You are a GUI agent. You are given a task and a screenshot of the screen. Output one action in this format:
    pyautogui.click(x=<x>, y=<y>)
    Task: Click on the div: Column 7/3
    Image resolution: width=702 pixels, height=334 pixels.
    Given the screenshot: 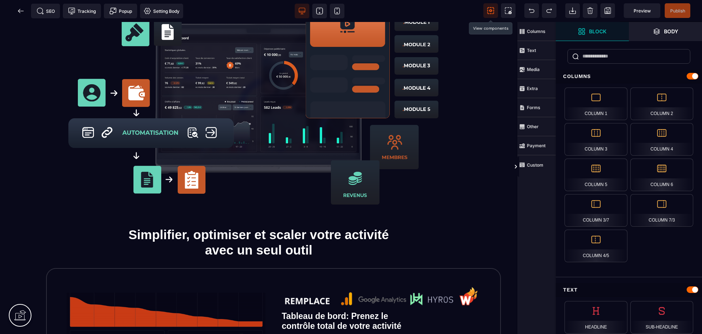 What is the action you would take?
    pyautogui.click(x=662, y=210)
    